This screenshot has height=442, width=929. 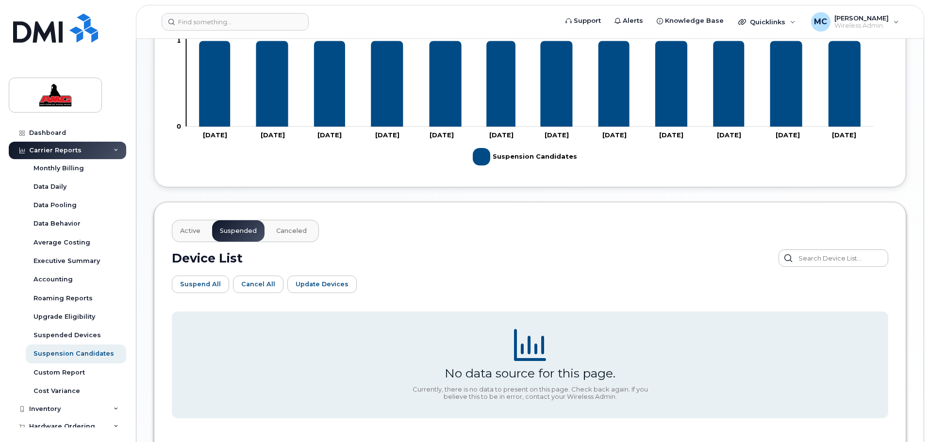 What do you see at coordinates (767, 22) in the screenshot?
I see `div: Quicklinks` at bounding box center [767, 22].